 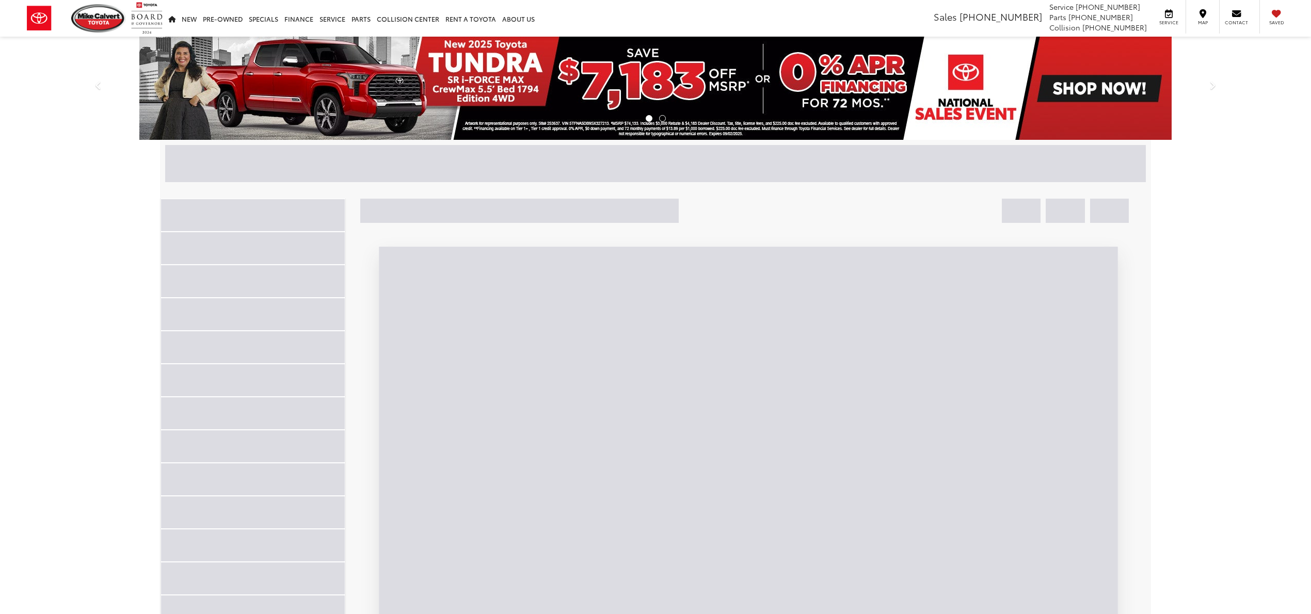 What do you see at coordinates (1065, 27) in the screenshot?
I see `span: Collision` at bounding box center [1065, 27].